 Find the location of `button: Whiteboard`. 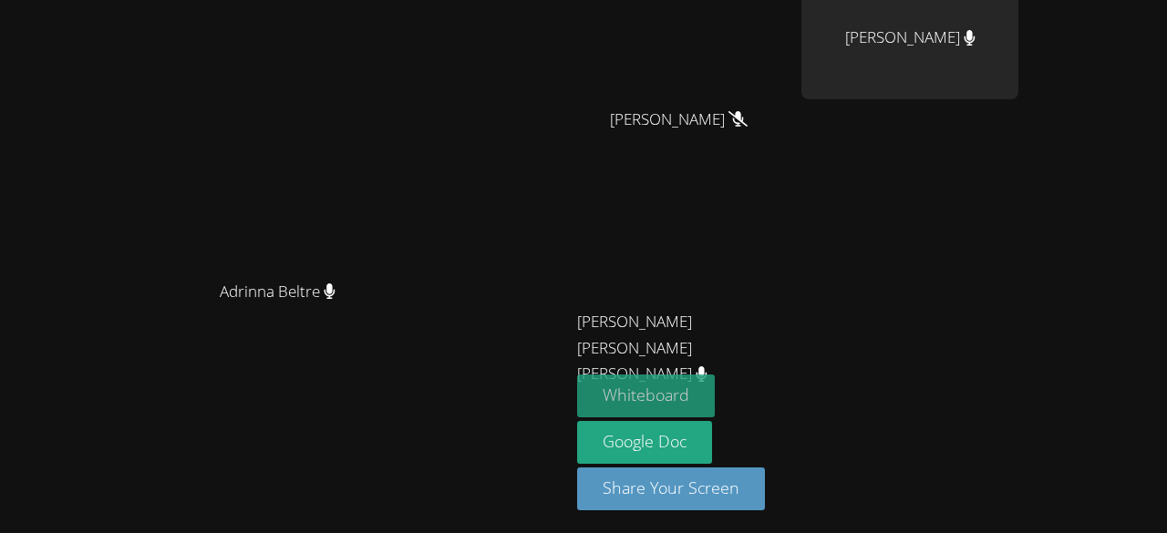

button: Whiteboard is located at coordinates (645, 396).